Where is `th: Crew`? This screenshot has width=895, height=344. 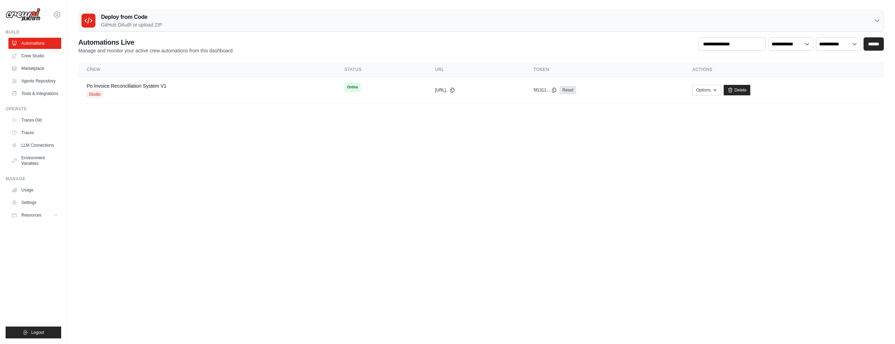 th: Crew is located at coordinates (207, 70).